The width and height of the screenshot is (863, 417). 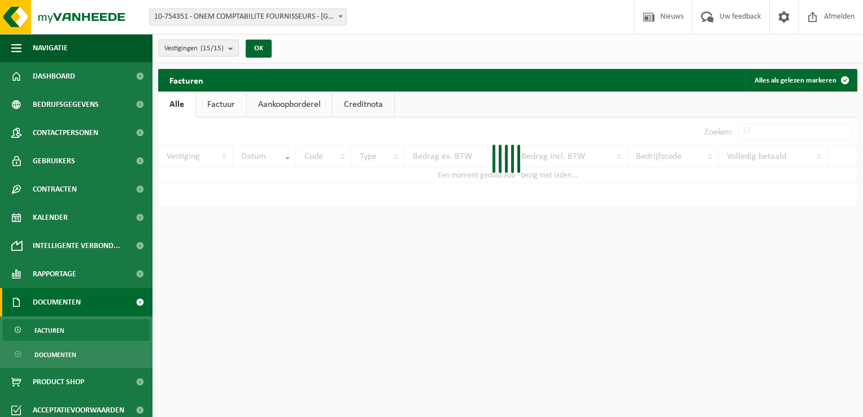 What do you see at coordinates (289, 104) in the screenshot?
I see `a: Aankoopborderel` at bounding box center [289, 104].